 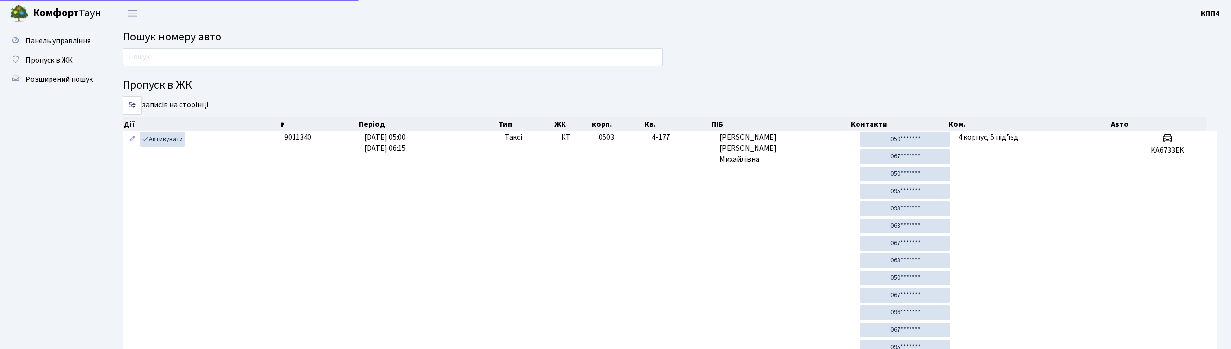 What do you see at coordinates (898, 124) in the screenshot?
I see `th: Контакти` at bounding box center [898, 124].